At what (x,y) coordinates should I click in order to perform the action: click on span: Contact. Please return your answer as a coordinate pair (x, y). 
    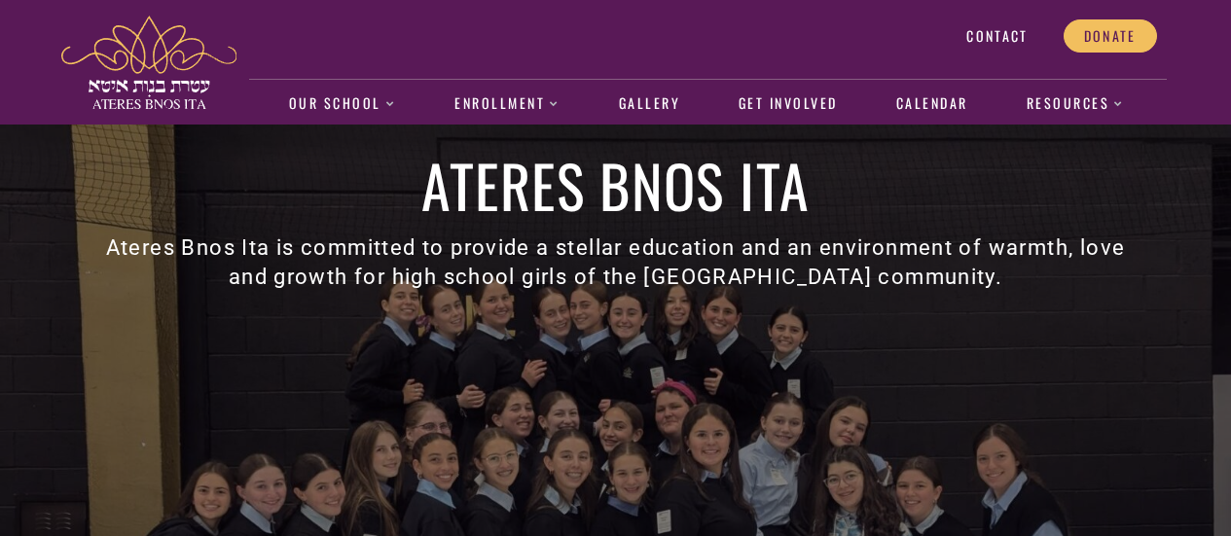
    Looking at the image, I should click on (997, 36).